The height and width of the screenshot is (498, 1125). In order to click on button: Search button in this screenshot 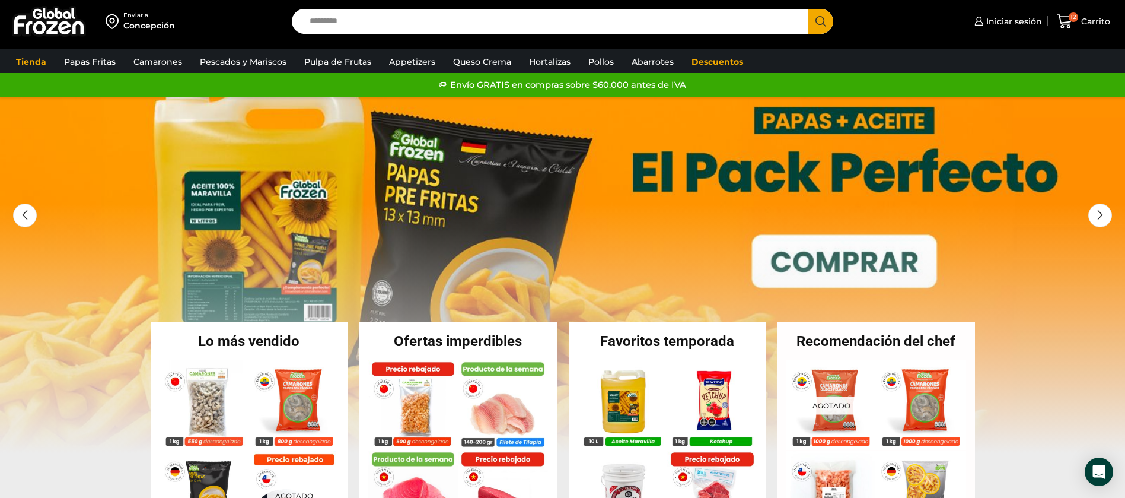, I will do `click(821, 21)`.